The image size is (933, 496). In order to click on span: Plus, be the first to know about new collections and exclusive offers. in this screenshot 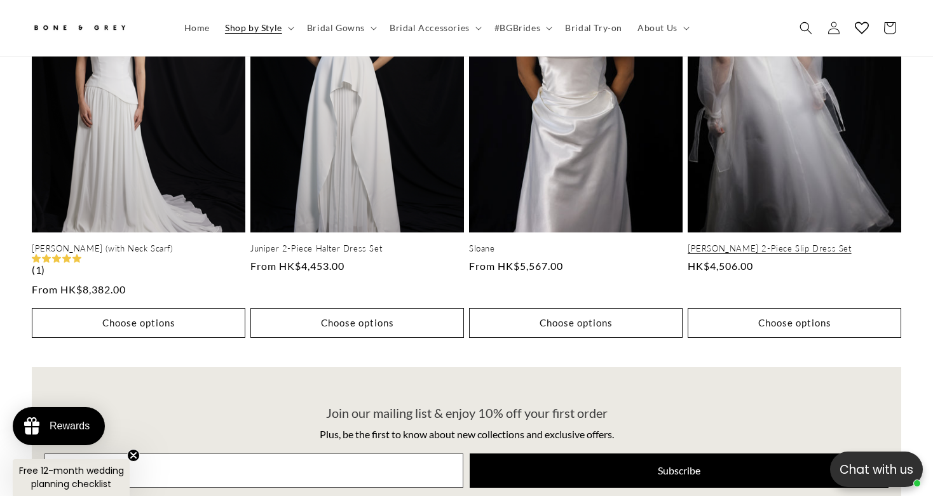, I will do `click(466, 434)`.